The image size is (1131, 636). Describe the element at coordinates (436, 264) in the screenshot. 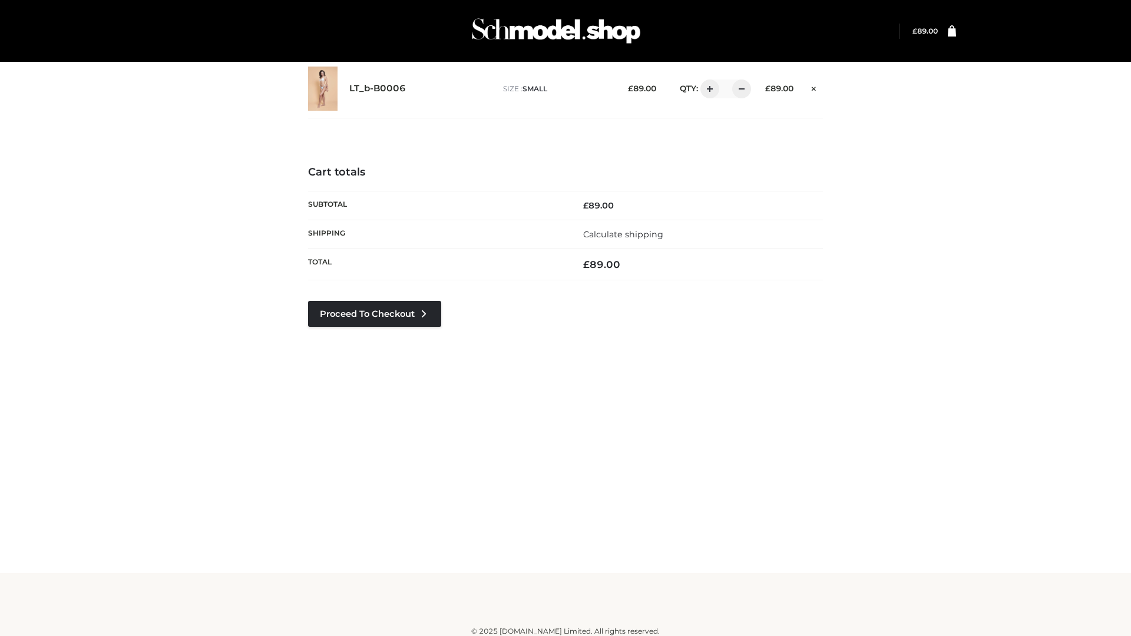

I see `th: Total` at that location.